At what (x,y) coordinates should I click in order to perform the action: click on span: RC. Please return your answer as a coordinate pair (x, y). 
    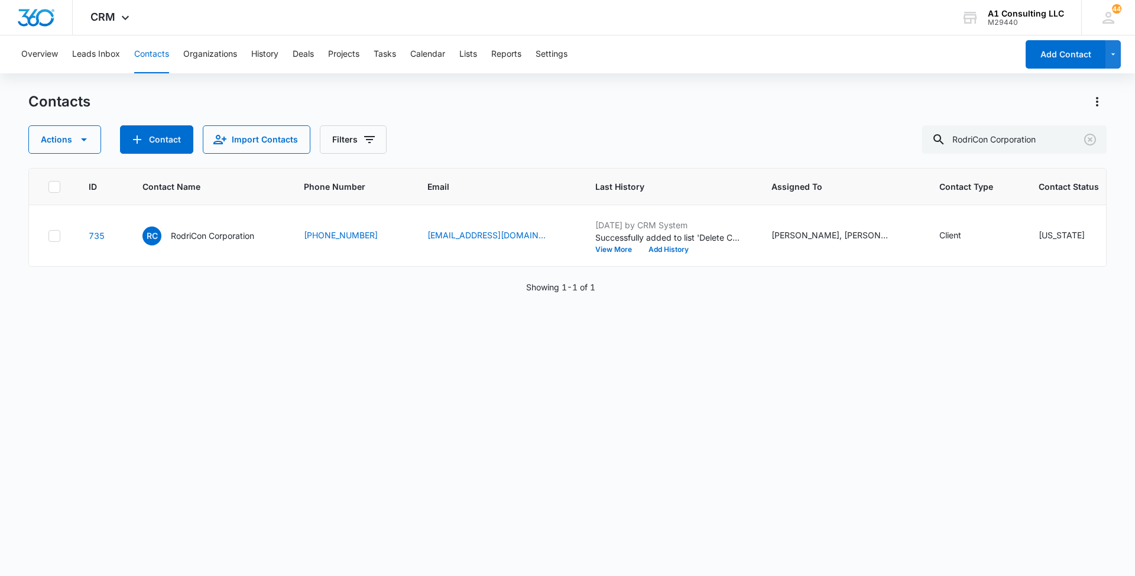
    Looking at the image, I should click on (152, 236).